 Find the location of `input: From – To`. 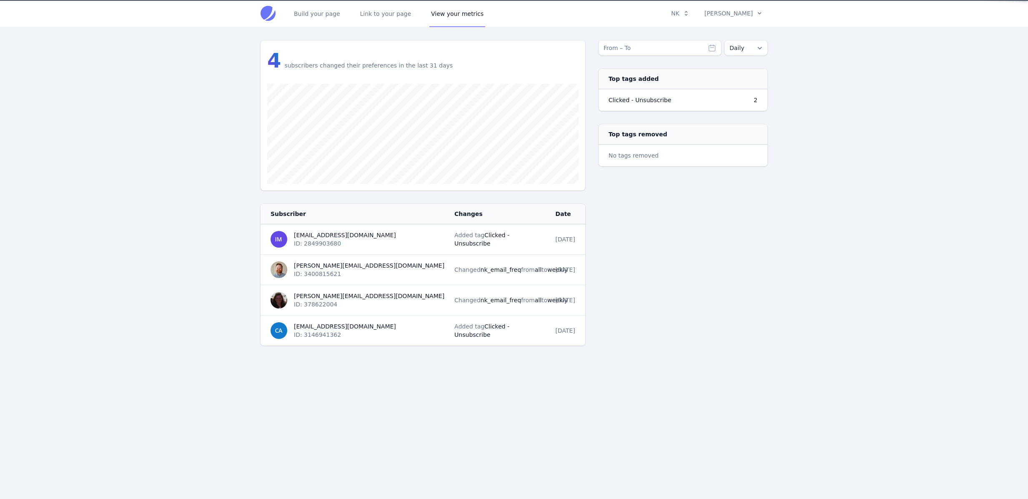

input: From – To is located at coordinates (660, 48).